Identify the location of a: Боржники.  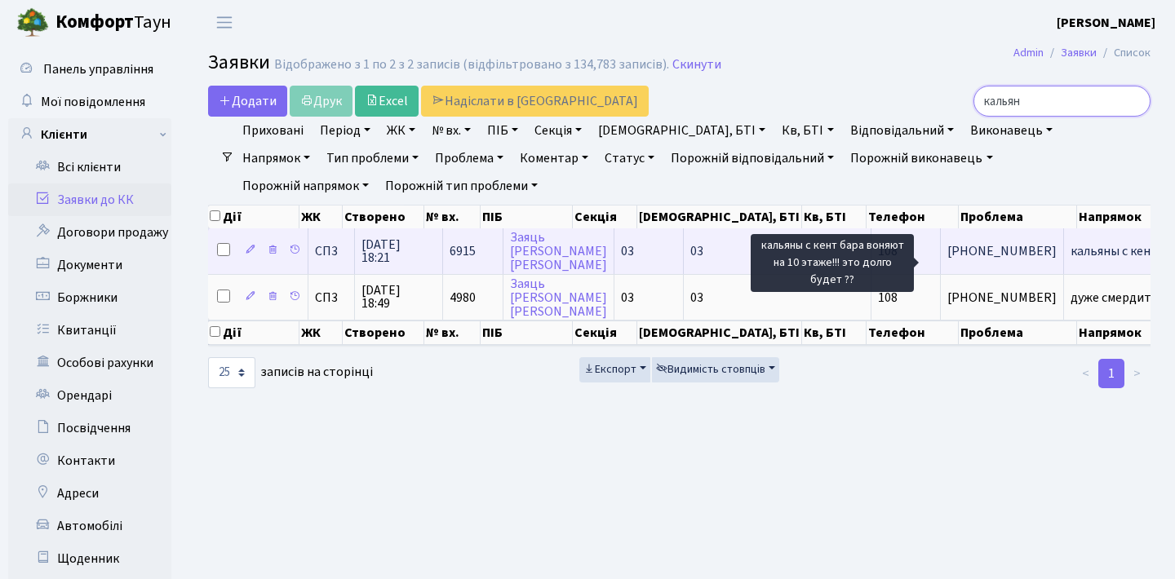
(90, 298).